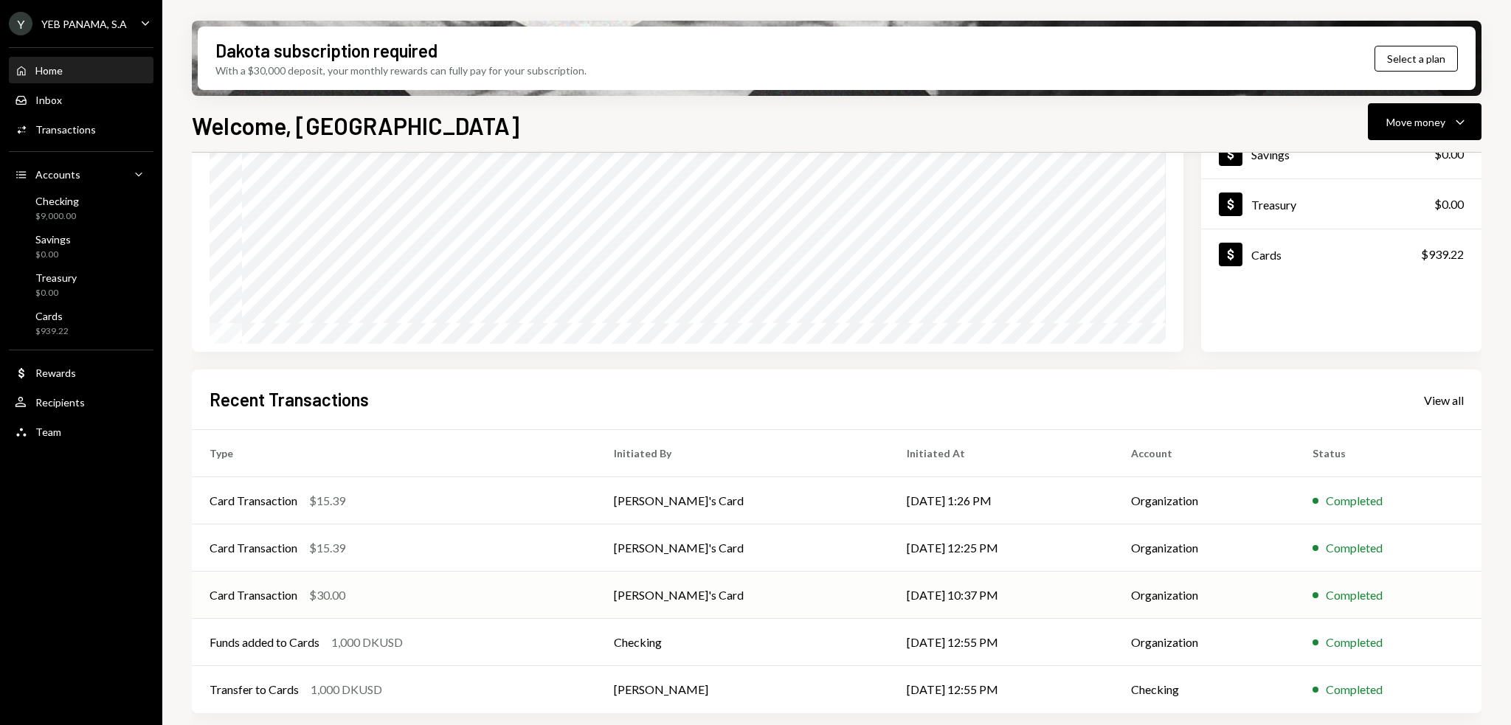 The height and width of the screenshot is (725, 1511). I want to click on th: Account, so click(1204, 454).